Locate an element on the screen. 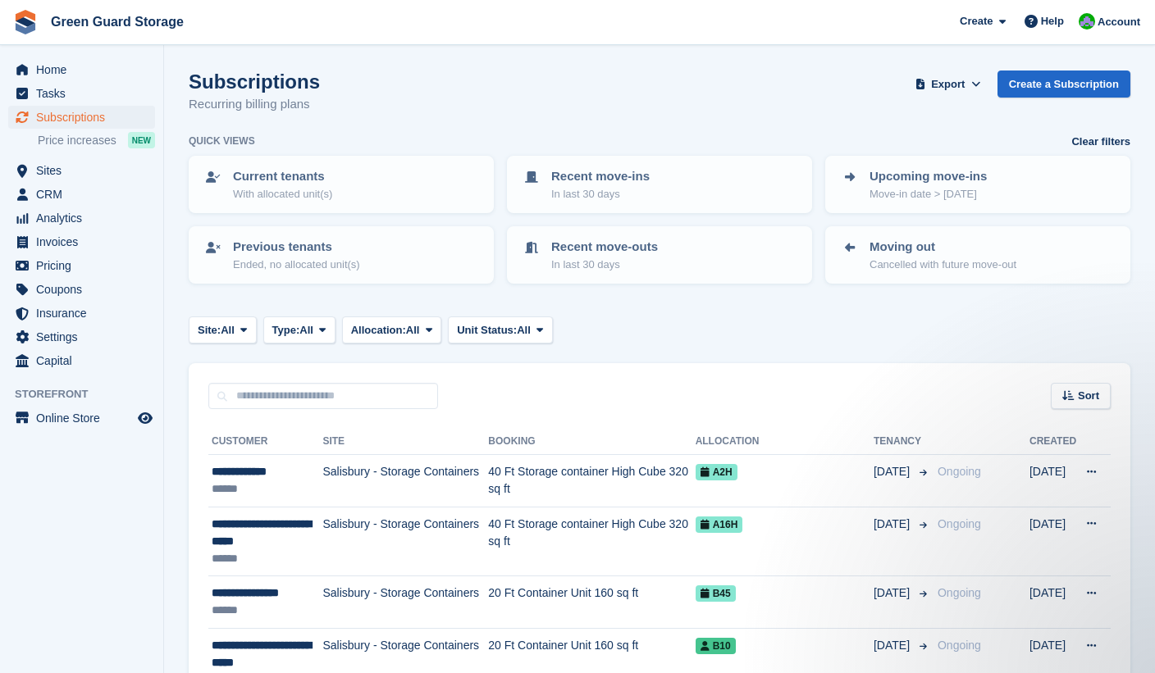 The image size is (1155, 673). a: Moving out Cancelled with future move-out is located at coordinates (978, 255).